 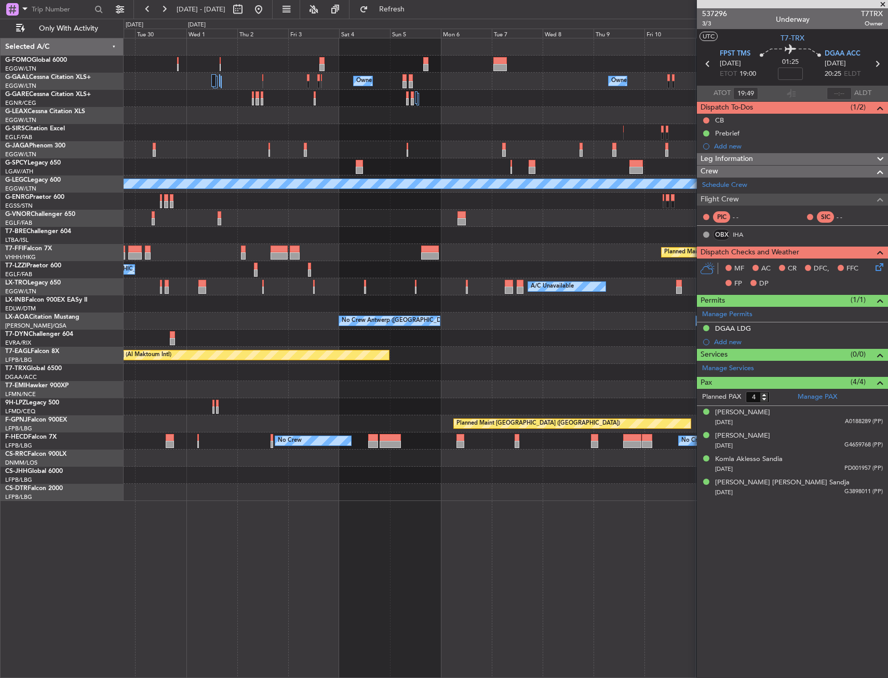 I want to click on span: T7-DYN, so click(x=17, y=335).